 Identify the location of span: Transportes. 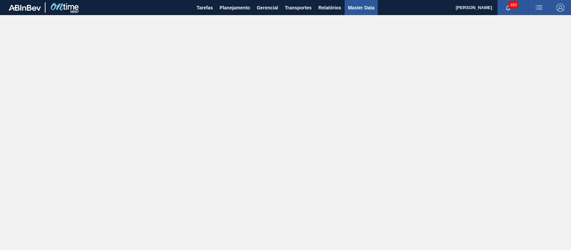
(298, 8).